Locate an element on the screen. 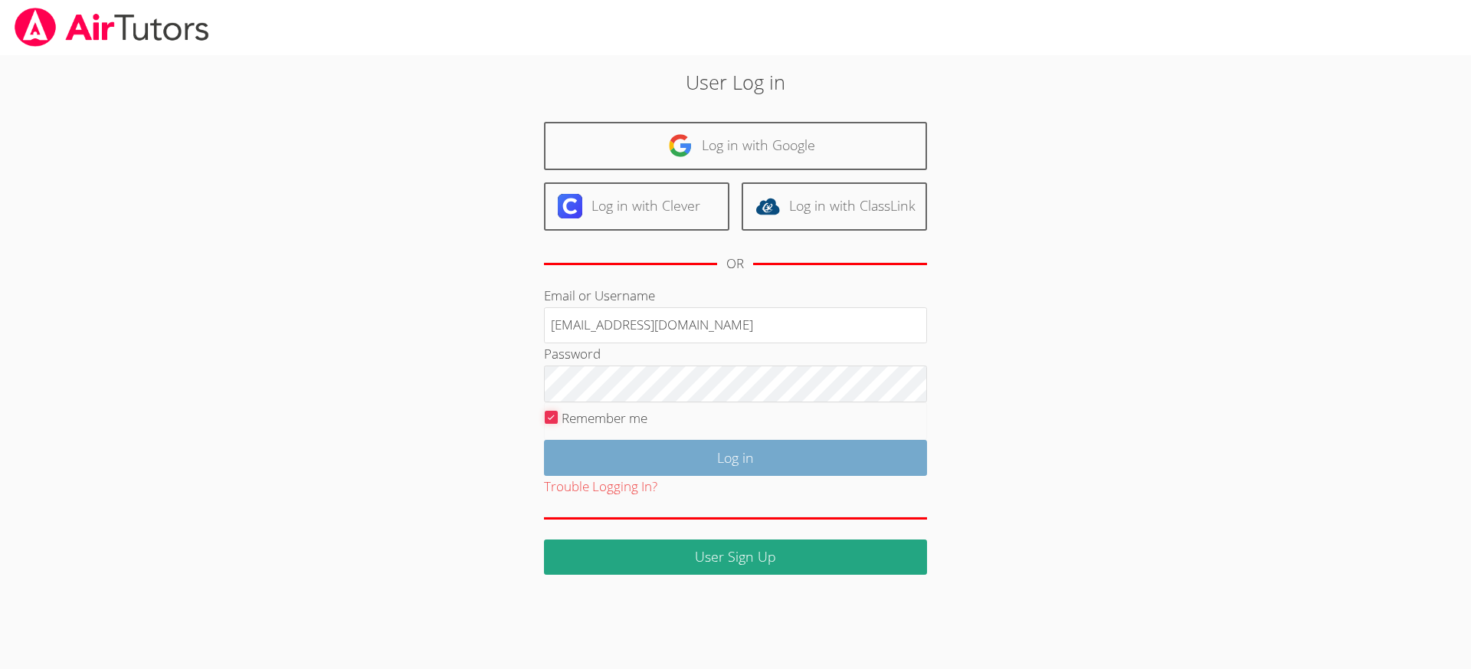  img: clever-logo-6eab21bc6e7a338710f1a6ff85c0baf02591cd810cc4098c63d3a4b26e2feb20.svg is located at coordinates (570, 206).